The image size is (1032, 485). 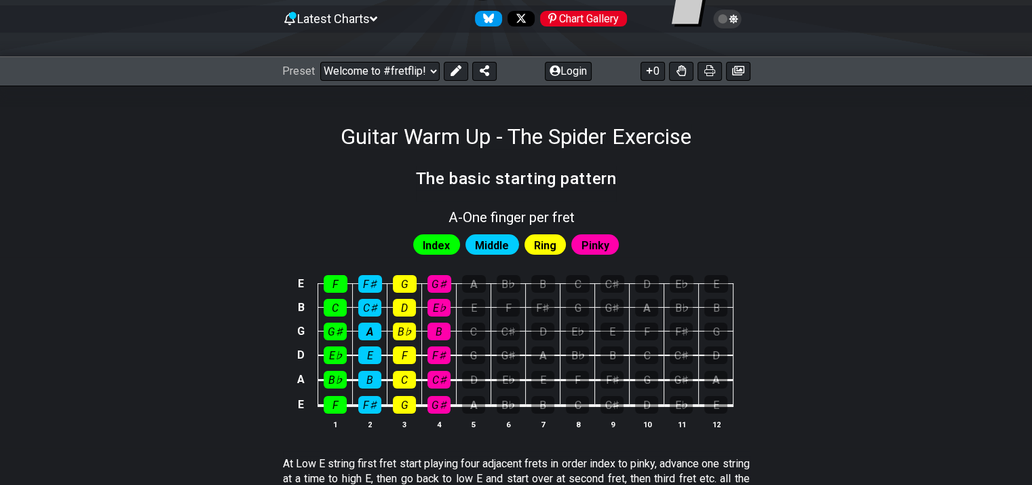 What do you see at coordinates (299, 71) in the screenshot?
I see `span: Preset` at bounding box center [299, 71].